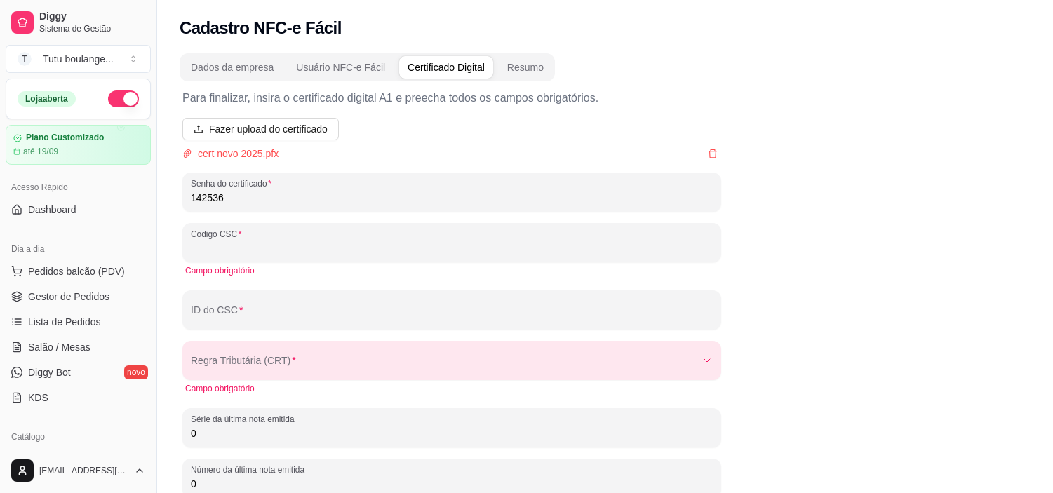  I want to click on button: Alterar Status, so click(123, 99).